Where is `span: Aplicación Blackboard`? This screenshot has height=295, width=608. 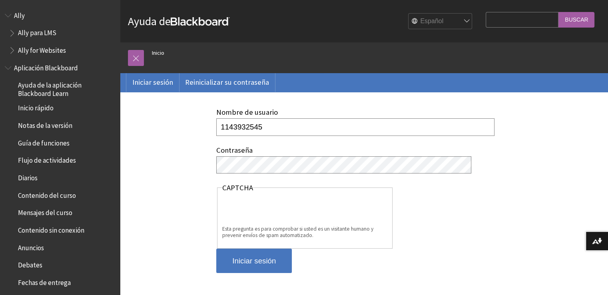
span: Aplicación Blackboard is located at coordinates (46, 66).